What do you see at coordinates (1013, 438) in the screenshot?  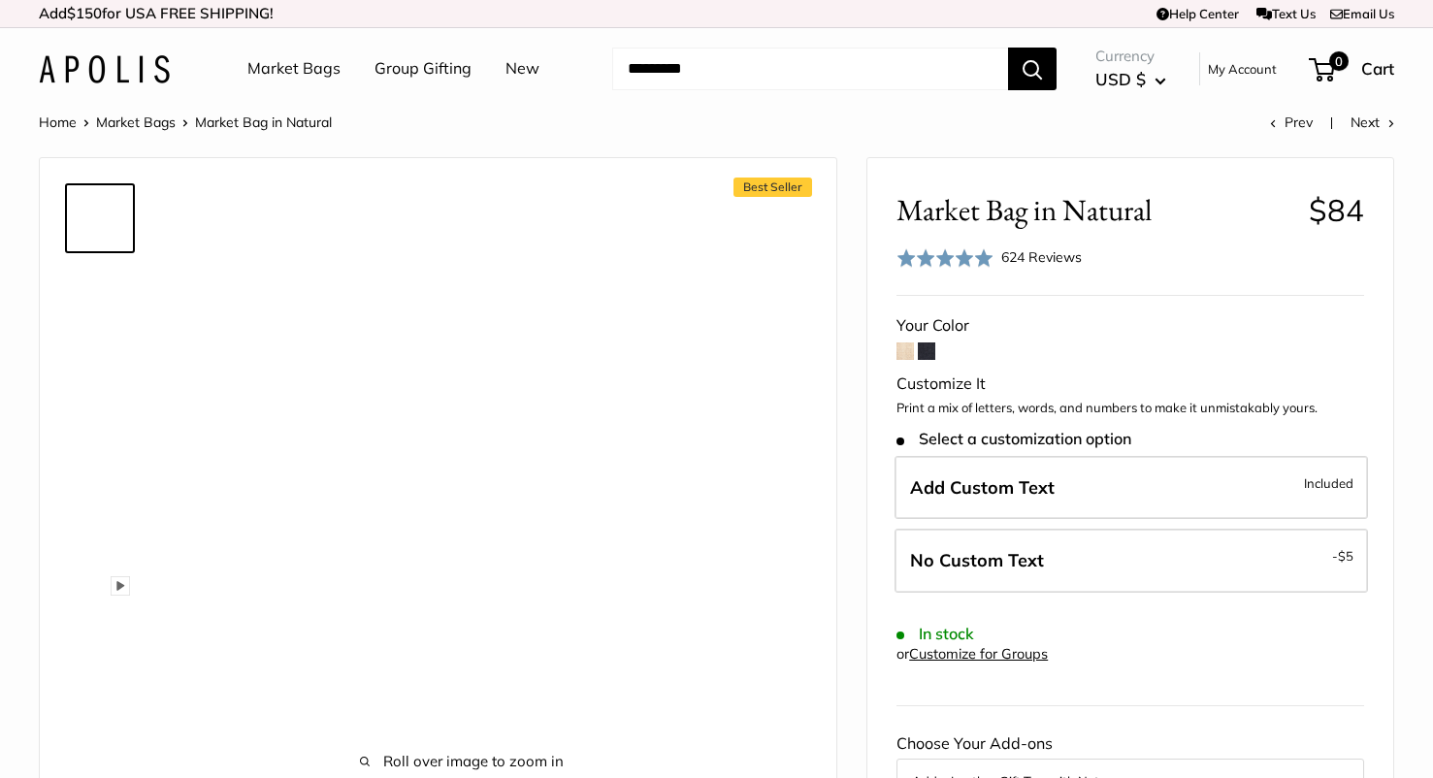 I see `span: Select a customization option` at bounding box center [1013, 438].